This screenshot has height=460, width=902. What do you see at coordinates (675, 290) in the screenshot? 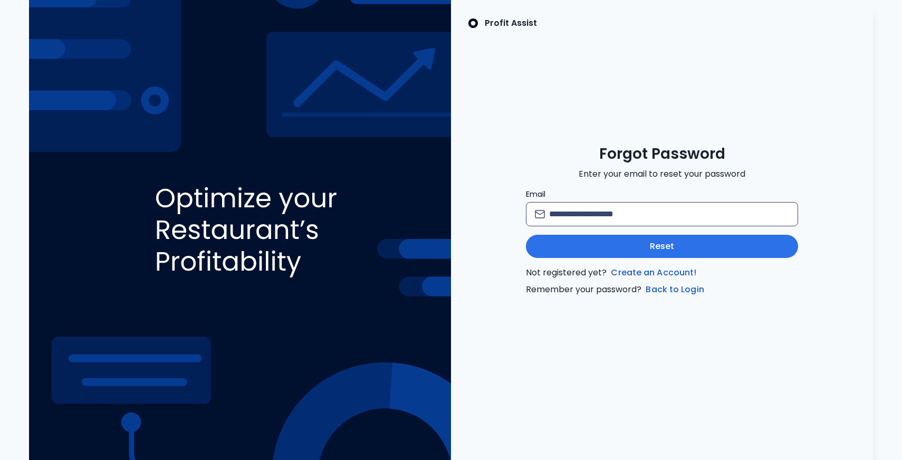
I see `a: Back to Login` at bounding box center [675, 290].